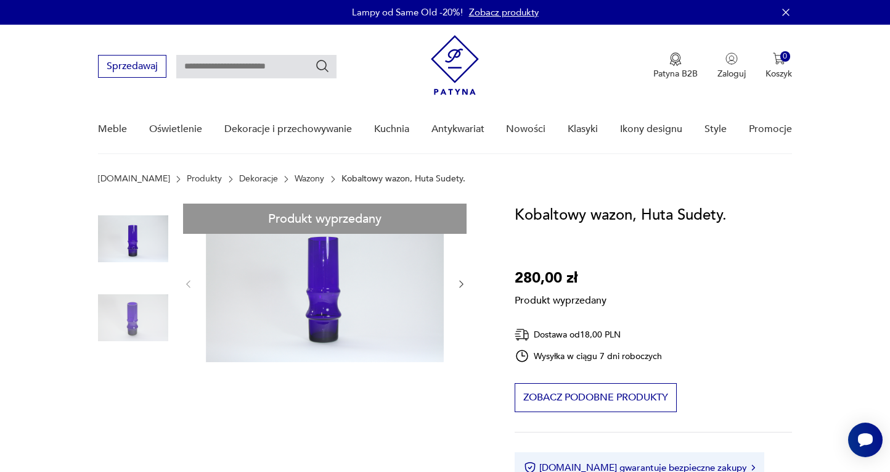 The height and width of the screenshot is (472, 890). What do you see at coordinates (310, 179) in the screenshot?
I see `a: Wazony` at bounding box center [310, 179].